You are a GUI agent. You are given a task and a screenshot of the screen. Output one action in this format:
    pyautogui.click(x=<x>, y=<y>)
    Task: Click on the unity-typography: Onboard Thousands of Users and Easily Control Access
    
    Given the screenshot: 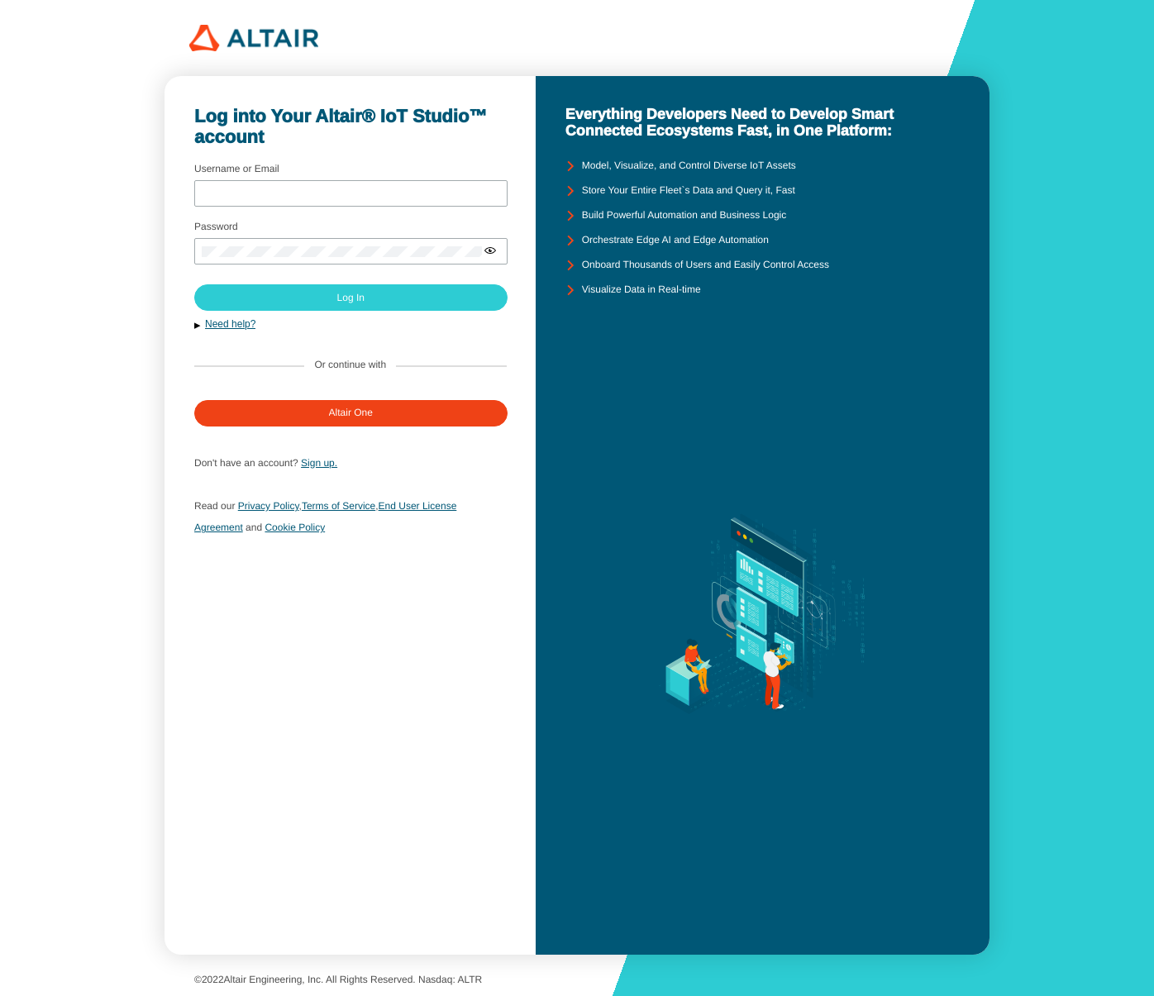 What is the action you would take?
    pyautogui.click(x=705, y=265)
    